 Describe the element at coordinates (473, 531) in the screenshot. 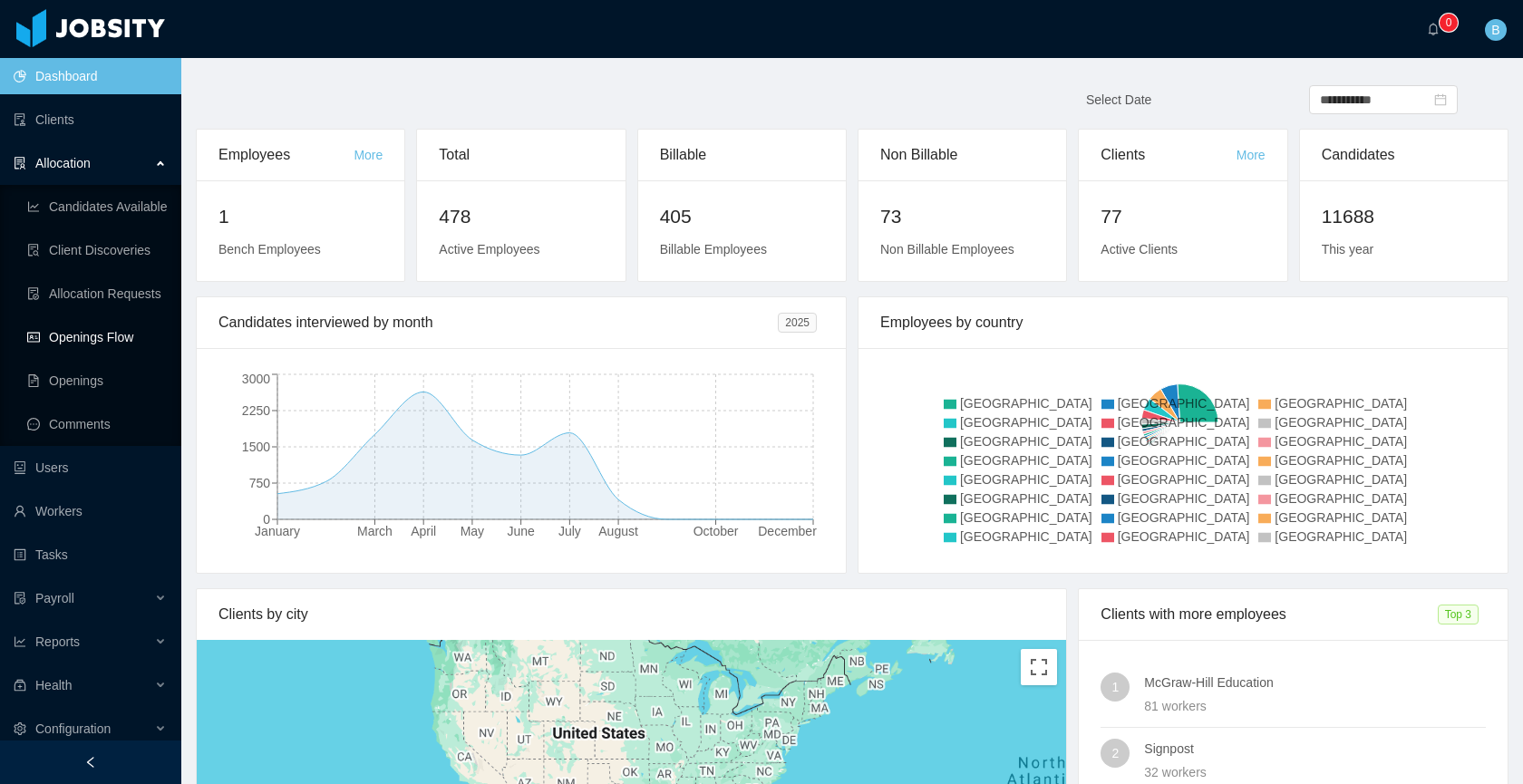

I see `tspan: May` at that location.